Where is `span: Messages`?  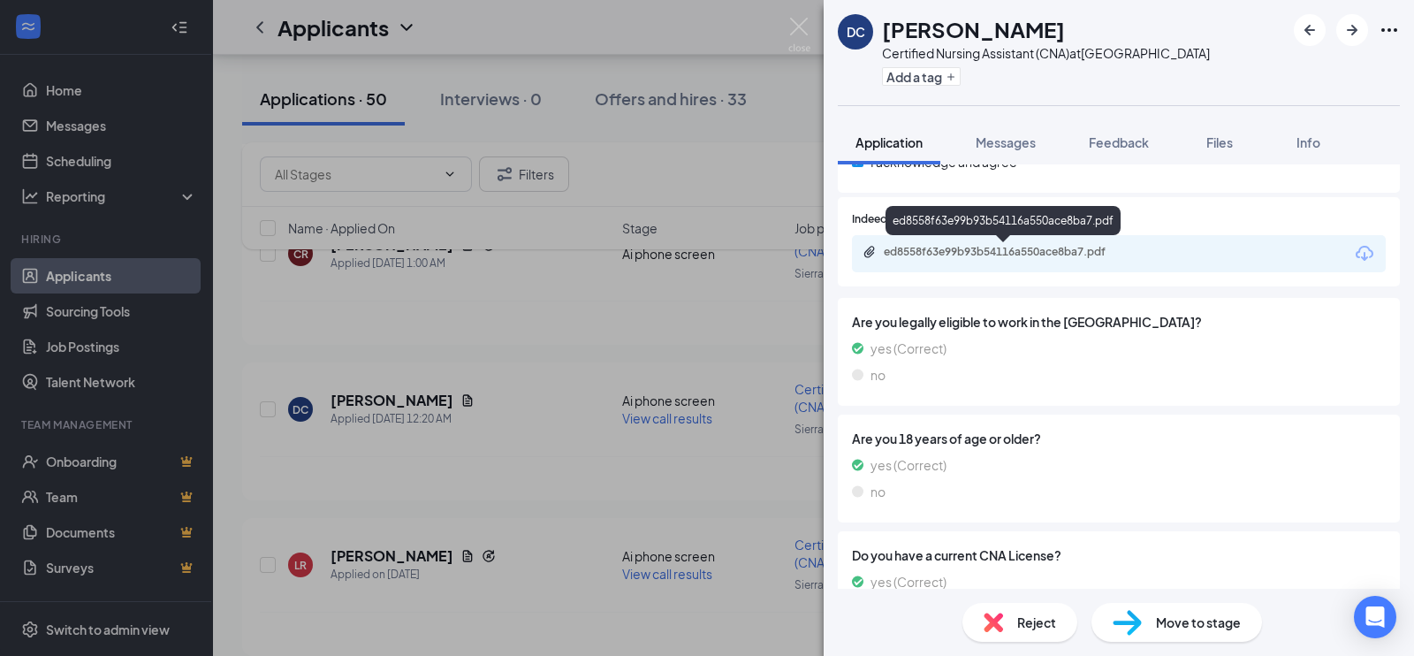 span: Messages is located at coordinates (1005, 142).